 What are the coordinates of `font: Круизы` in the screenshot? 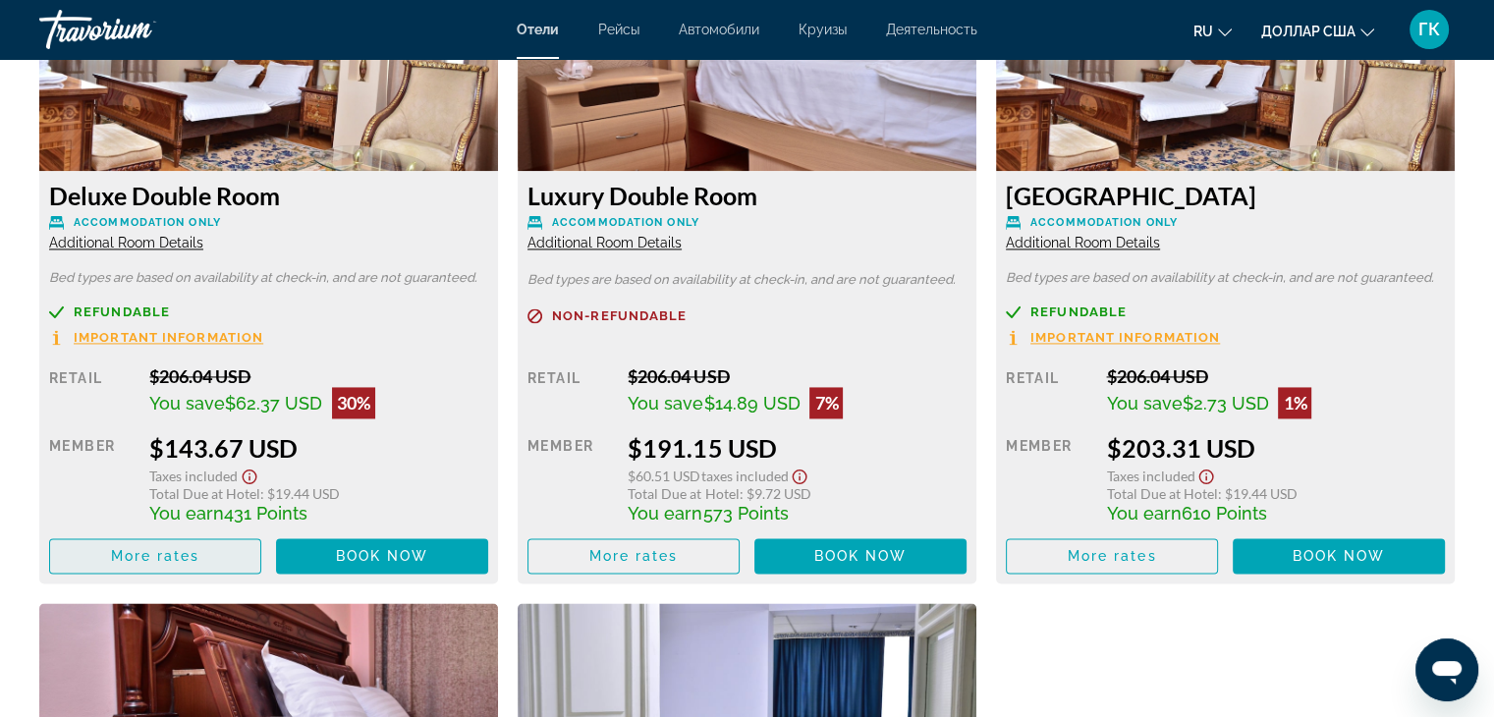 It's located at (822, 29).